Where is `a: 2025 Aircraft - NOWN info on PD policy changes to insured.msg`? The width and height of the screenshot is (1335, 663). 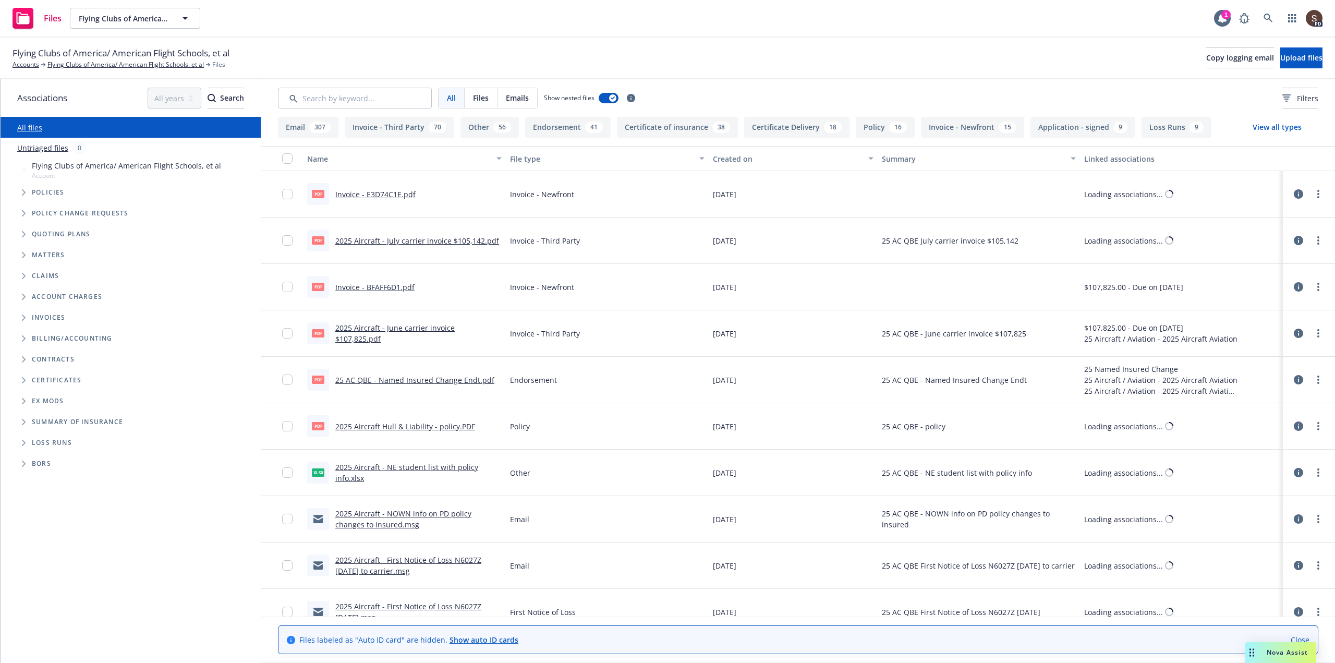
a: 2025 Aircraft - NOWN info on PD policy changes to insured.msg is located at coordinates (403, 519).